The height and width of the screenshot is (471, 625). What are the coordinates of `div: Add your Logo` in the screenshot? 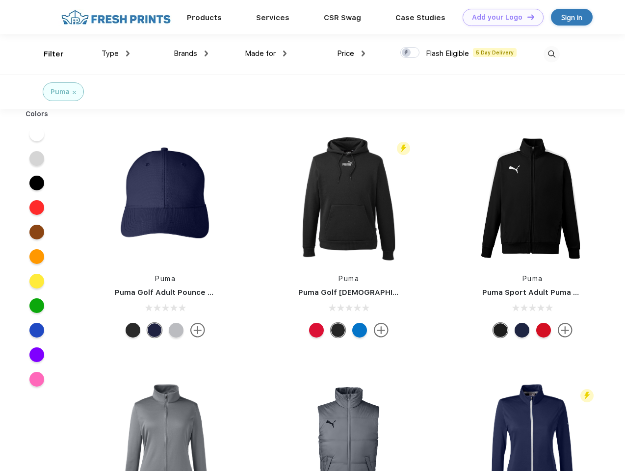 It's located at (497, 17).